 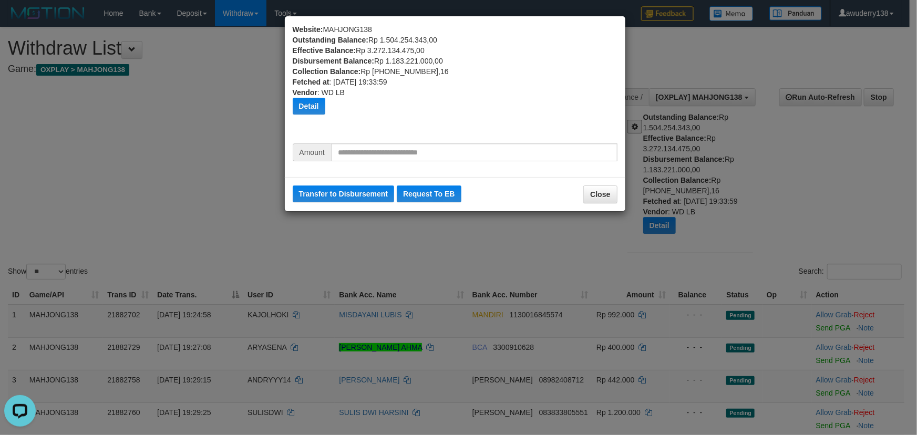 I want to click on b: Fetched at, so click(x=311, y=82).